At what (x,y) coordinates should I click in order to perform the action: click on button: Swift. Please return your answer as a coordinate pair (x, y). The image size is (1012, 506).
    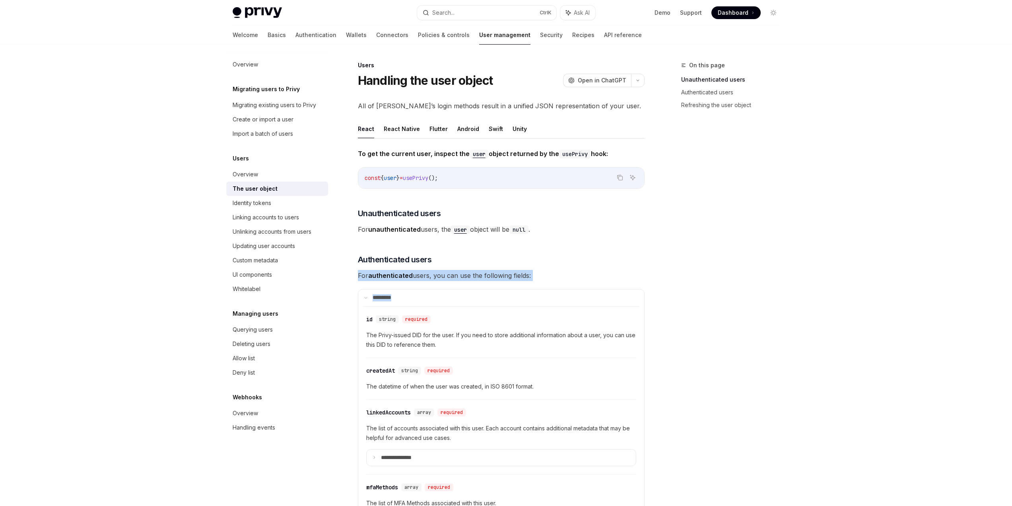
    Looking at the image, I should click on (496, 128).